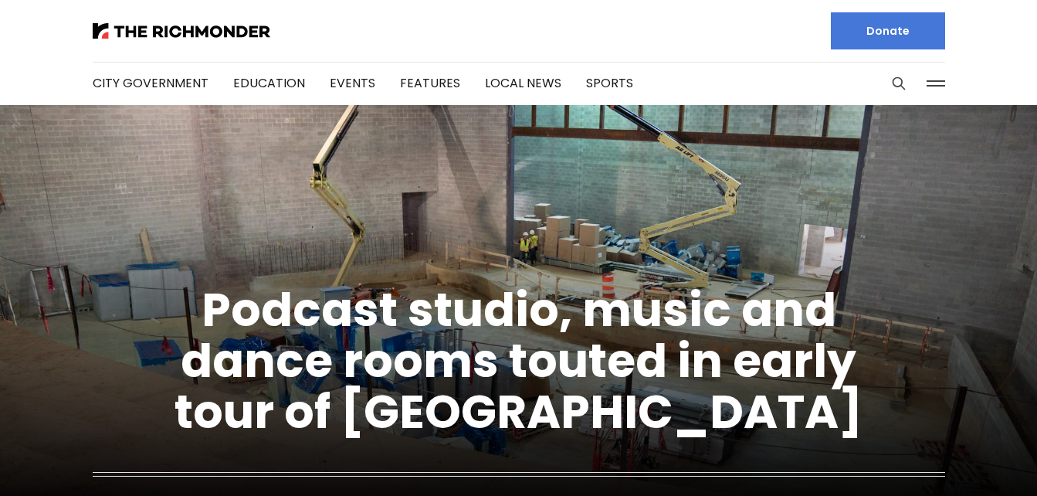 This screenshot has height=496, width=1037. Describe the element at coordinates (609, 83) in the screenshot. I see `a: Sports` at that location.